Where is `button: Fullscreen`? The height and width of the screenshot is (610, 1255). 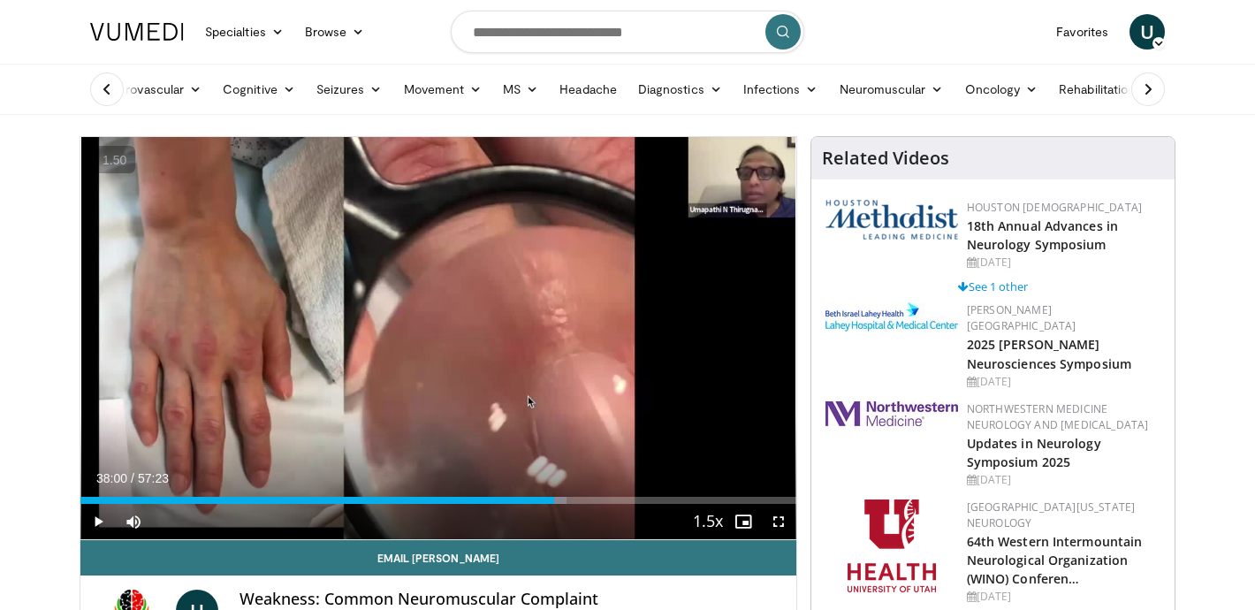 button: Fullscreen is located at coordinates (779, 522).